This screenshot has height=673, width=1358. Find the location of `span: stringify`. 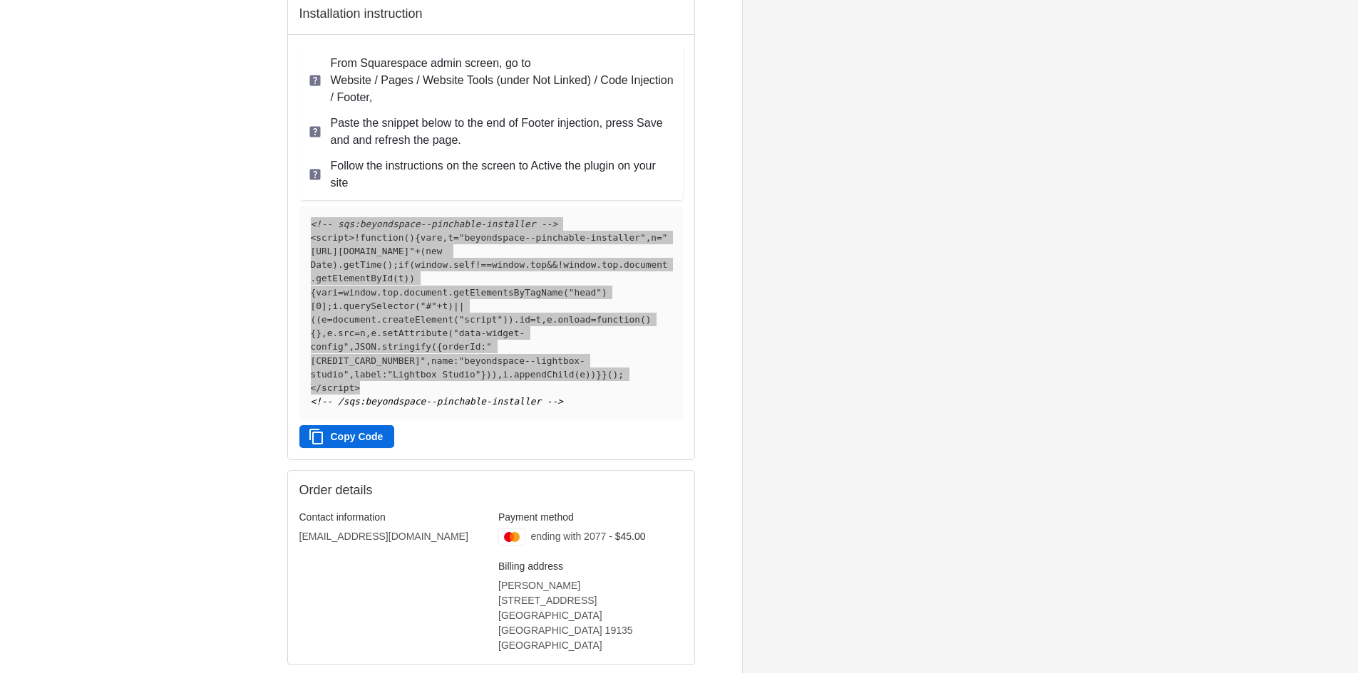

span: stringify is located at coordinates (406, 346).